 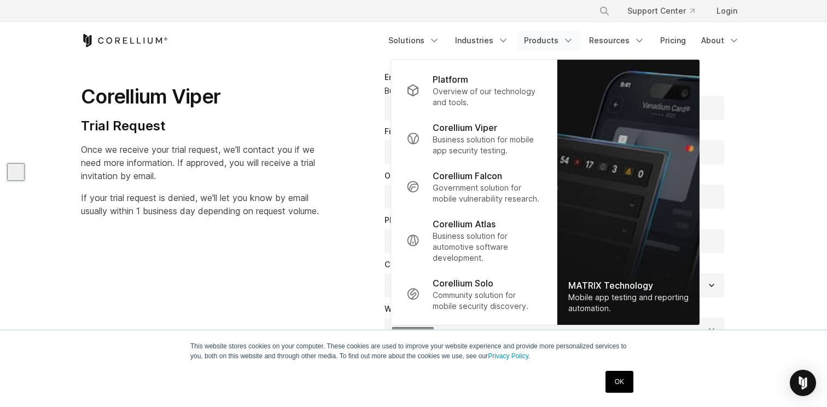 I want to click on span: Organization name, so click(x=420, y=175).